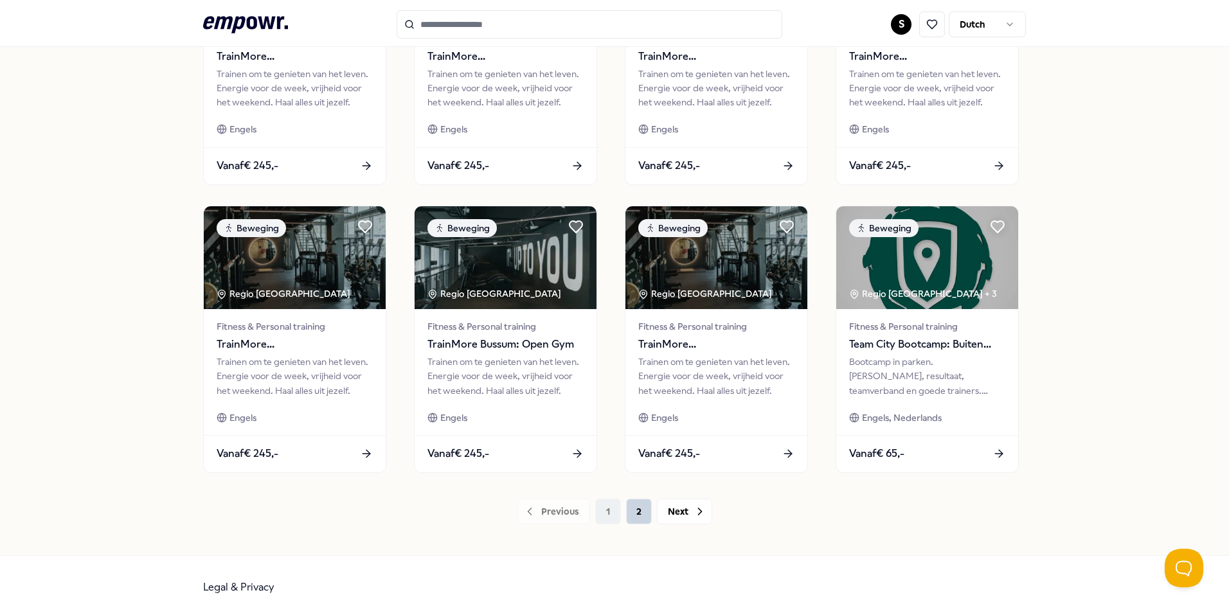  Describe the element at coordinates (876, 454) in the screenshot. I see `span: Vanaf € 65,-` at that location.